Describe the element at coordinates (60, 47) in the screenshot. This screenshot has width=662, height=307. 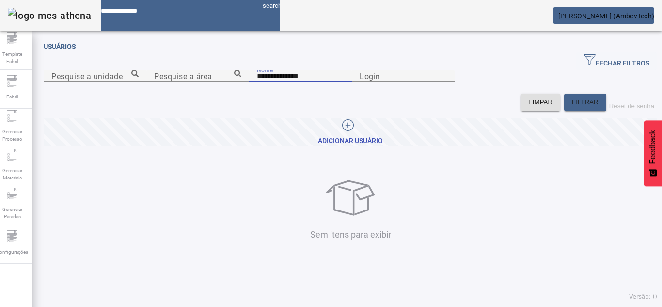
I see `span: Usuários` at that location.